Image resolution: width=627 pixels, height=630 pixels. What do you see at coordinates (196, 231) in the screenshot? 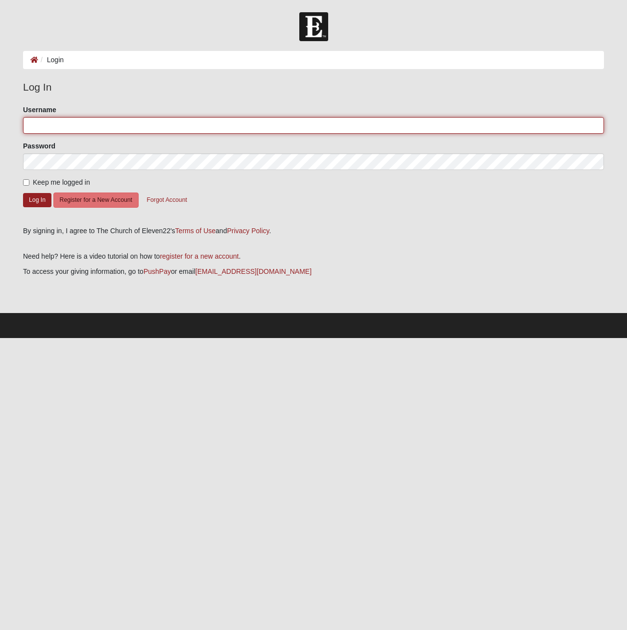
I see `a: Terms of Use` at bounding box center [196, 231].